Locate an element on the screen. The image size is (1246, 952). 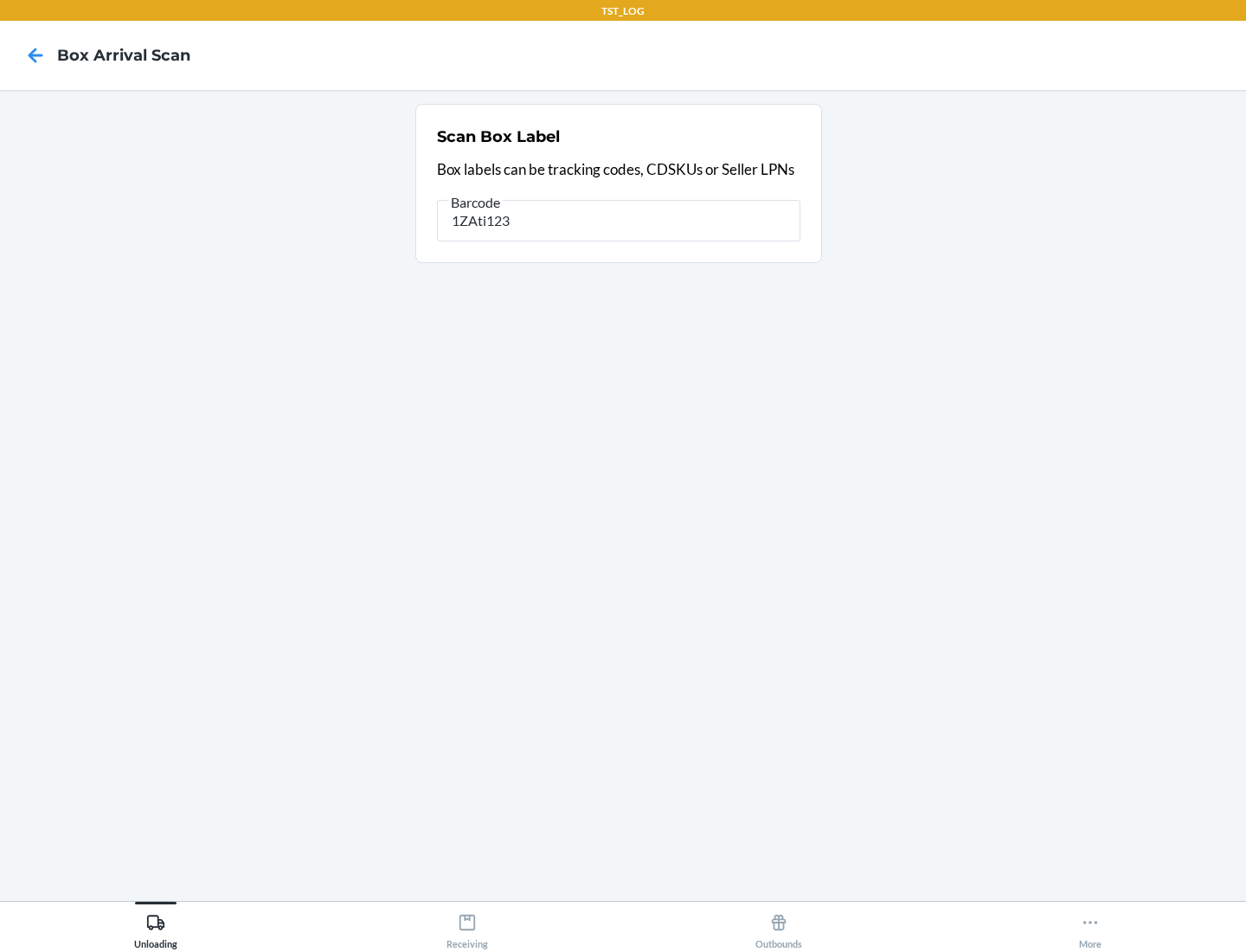
h4: Box Arrival Scan is located at coordinates (124, 56).